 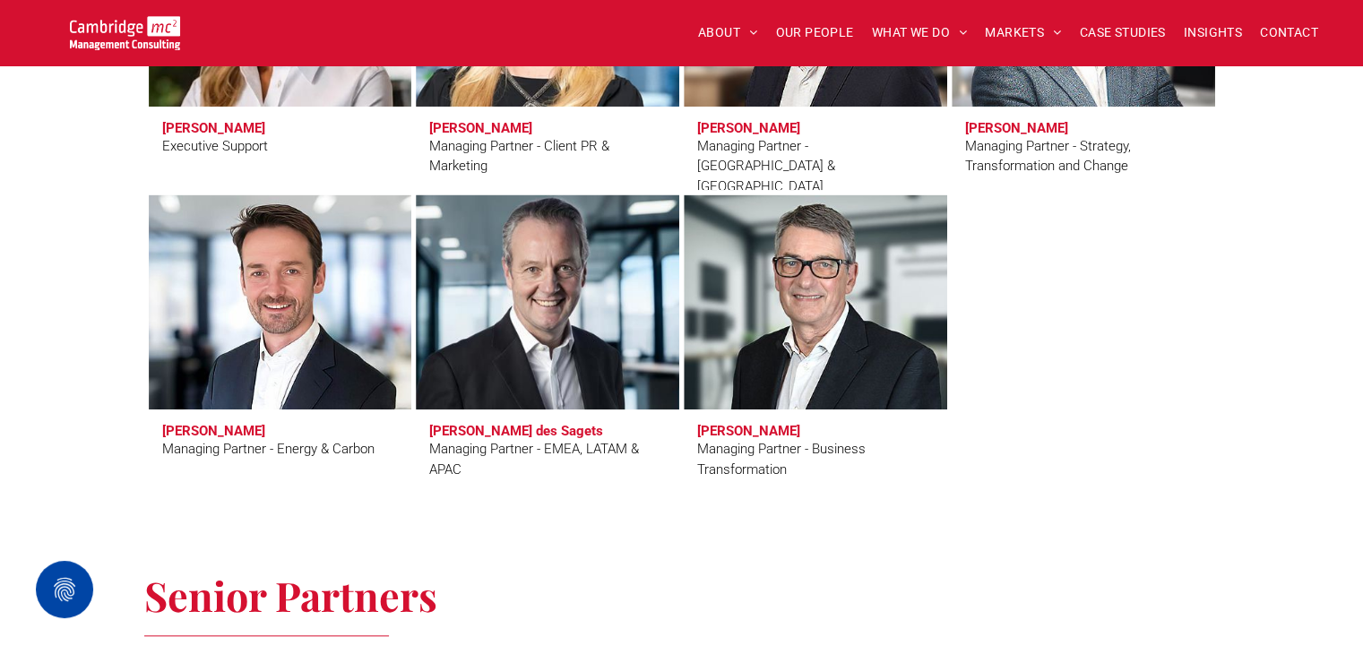 What do you see at coordinates (281, 302) in the screenshot?
I see `a: Pete Nisbet | Managing Partner - Energy & Carbon` at bounding box center [281, 302].